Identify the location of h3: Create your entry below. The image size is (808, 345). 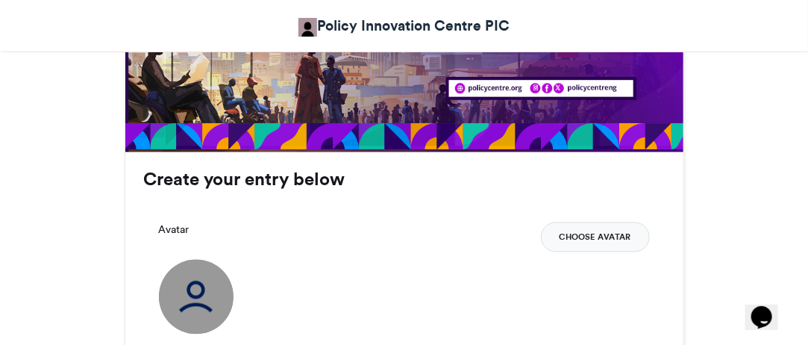
(404, 180).